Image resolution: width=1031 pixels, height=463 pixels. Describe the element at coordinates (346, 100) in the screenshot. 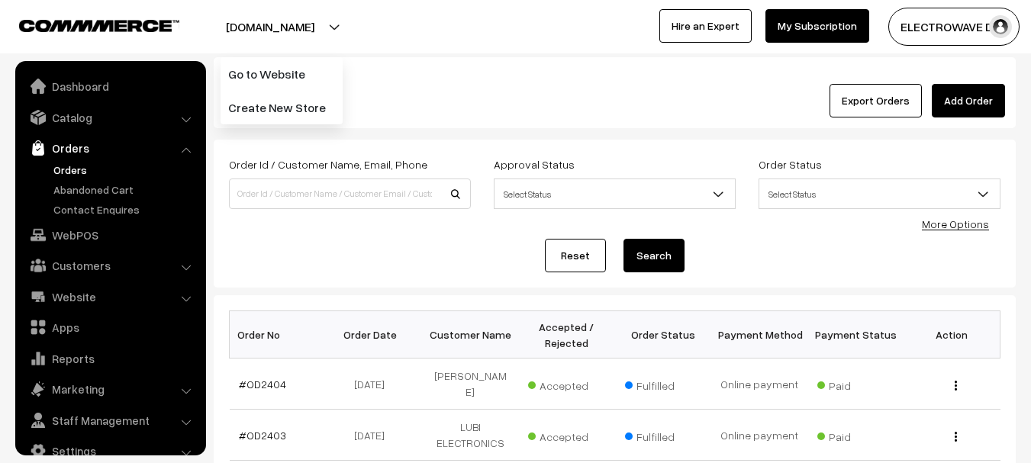

I see `h2: Orders` at that location.